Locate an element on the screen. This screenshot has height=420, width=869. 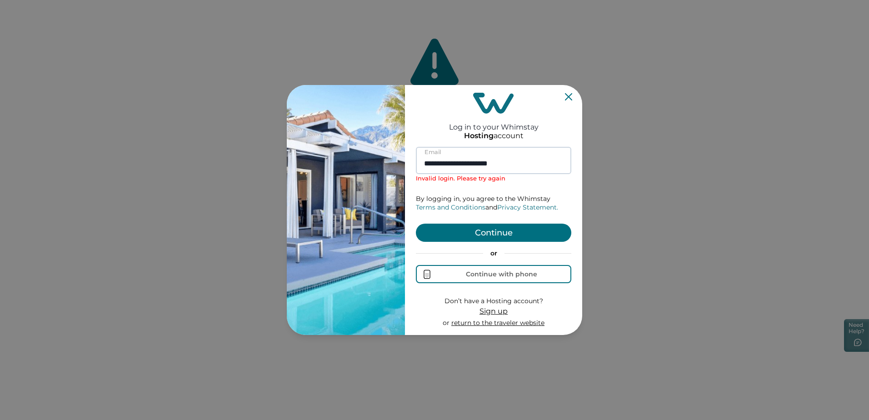
span: Sign up is located at coordinates (493, 311).